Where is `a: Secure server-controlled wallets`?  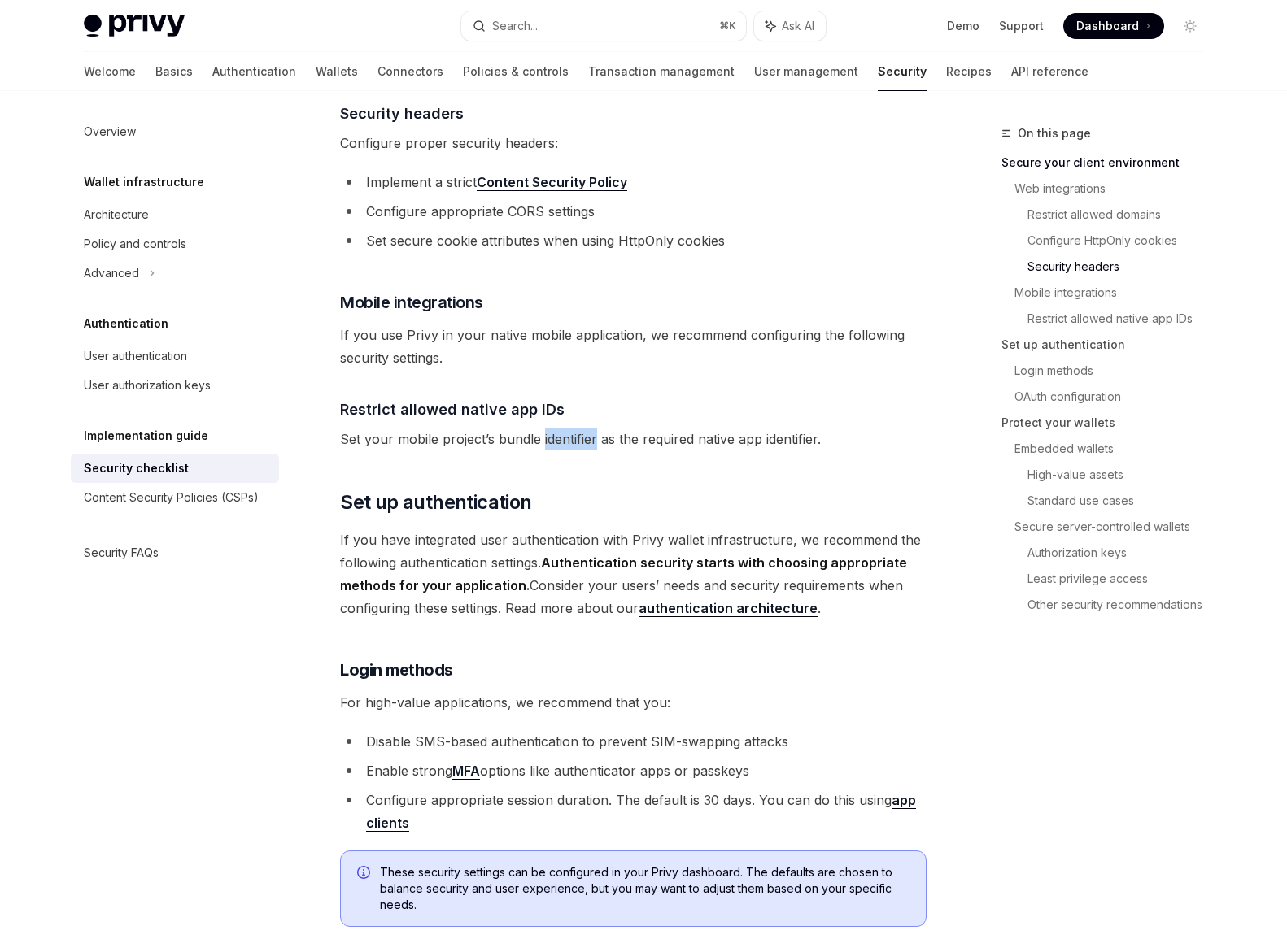
a: Secure server-controlled wallets is located at coordinates (1116, 527).